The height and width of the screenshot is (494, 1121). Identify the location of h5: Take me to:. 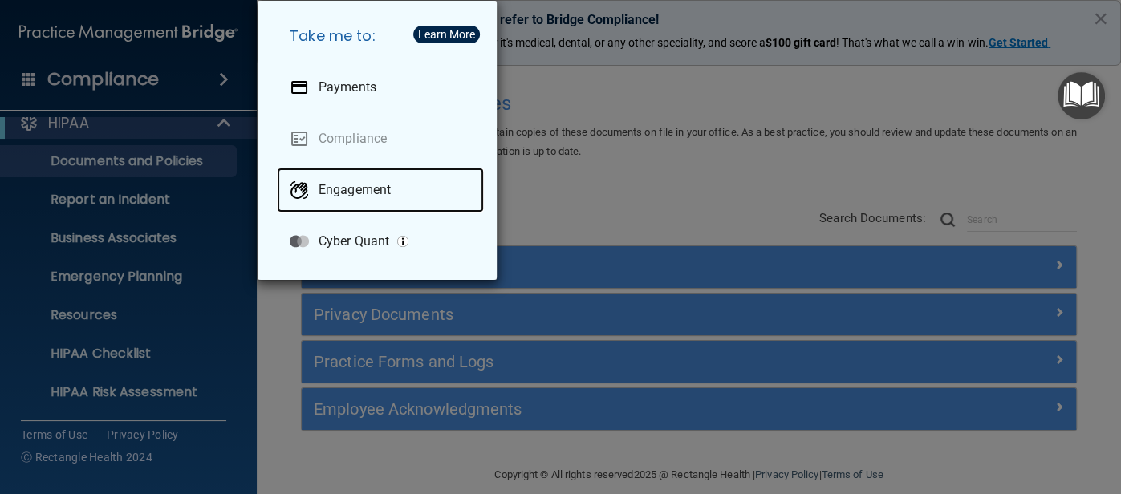
(380, 36).